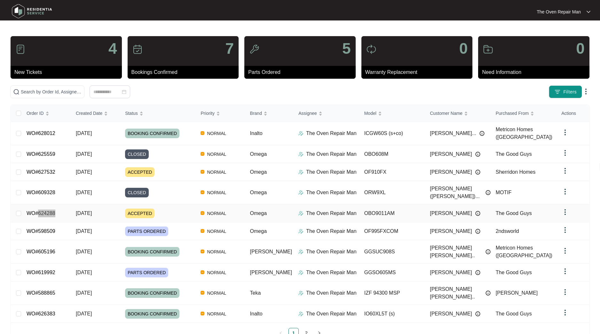 The width and height of the screenshot is (600, 334). What do you see at coordinates (68, 72) in the screenshot?
I see `p: New Tickets` at bounding box center [68, 72].